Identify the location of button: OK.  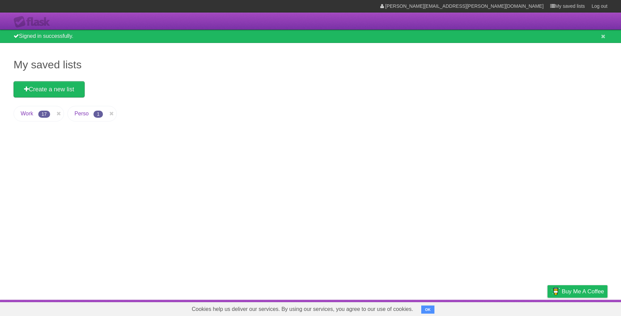
(428, 310).